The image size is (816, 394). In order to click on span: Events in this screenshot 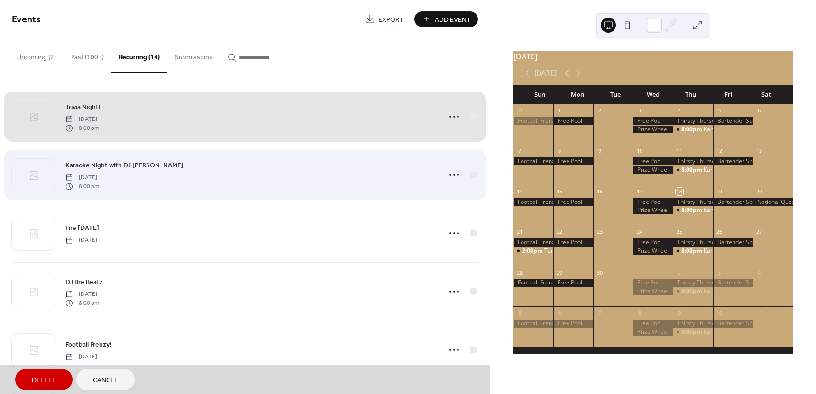, I will do `click(26, 19)`.